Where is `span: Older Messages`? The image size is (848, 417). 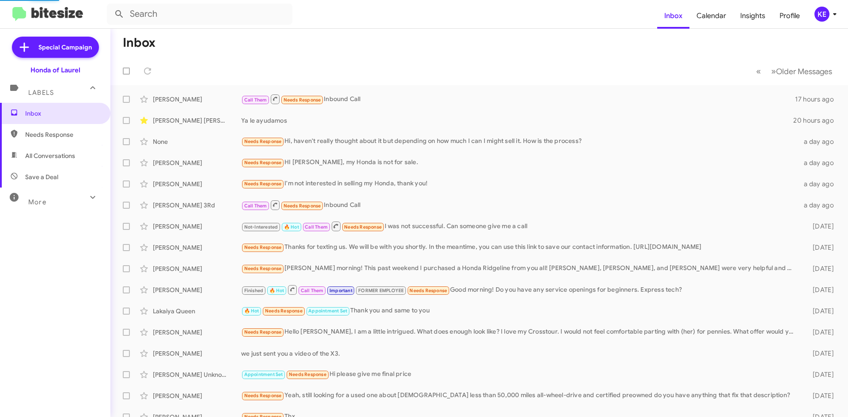
span: Older Messages is located at coordinates (804, 72).